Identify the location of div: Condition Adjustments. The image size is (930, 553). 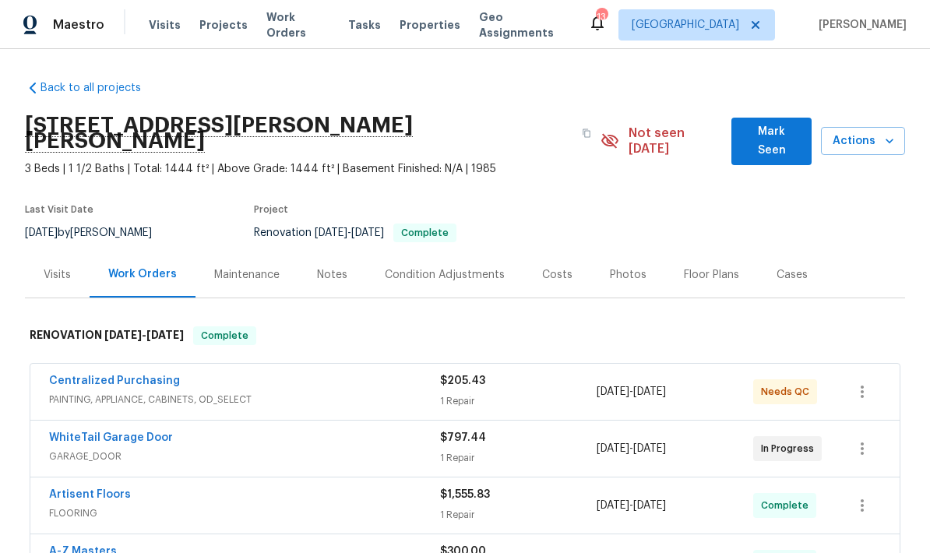
(445, 275).